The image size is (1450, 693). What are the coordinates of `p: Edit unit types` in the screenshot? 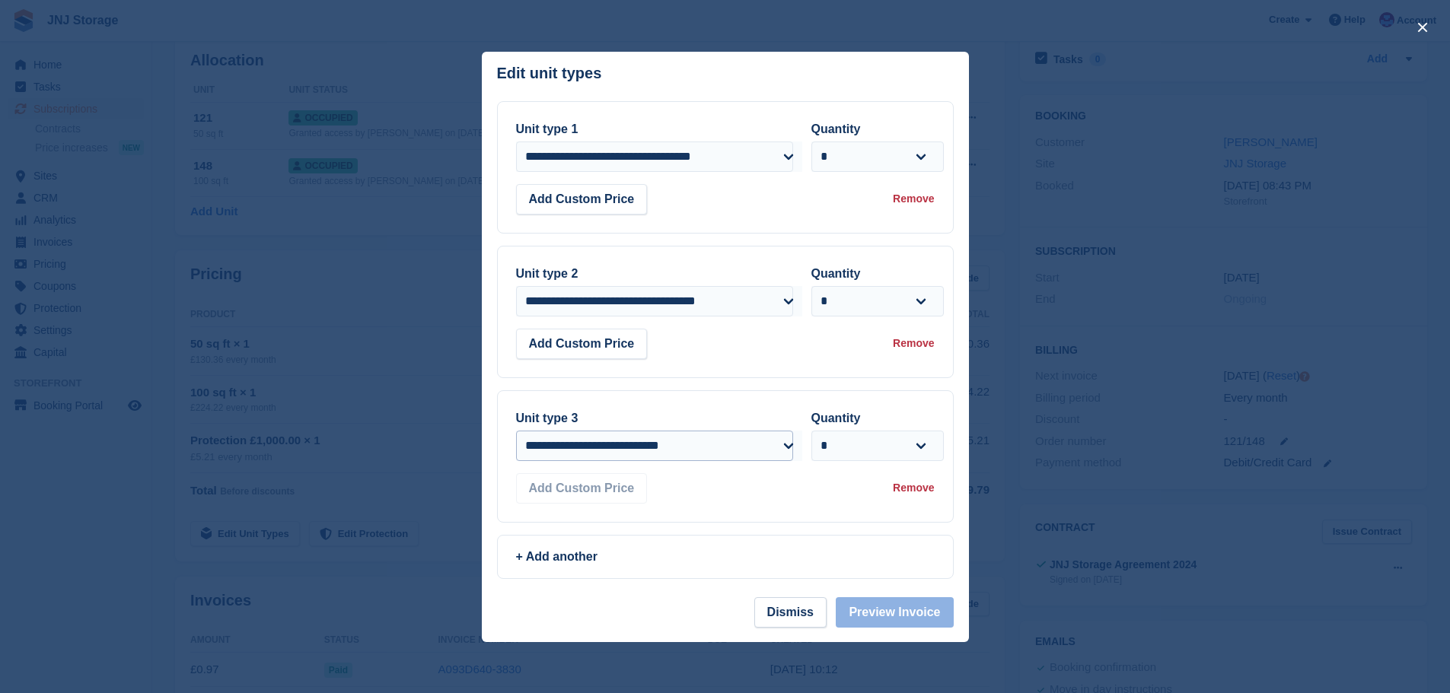 It's located at (549, 73).